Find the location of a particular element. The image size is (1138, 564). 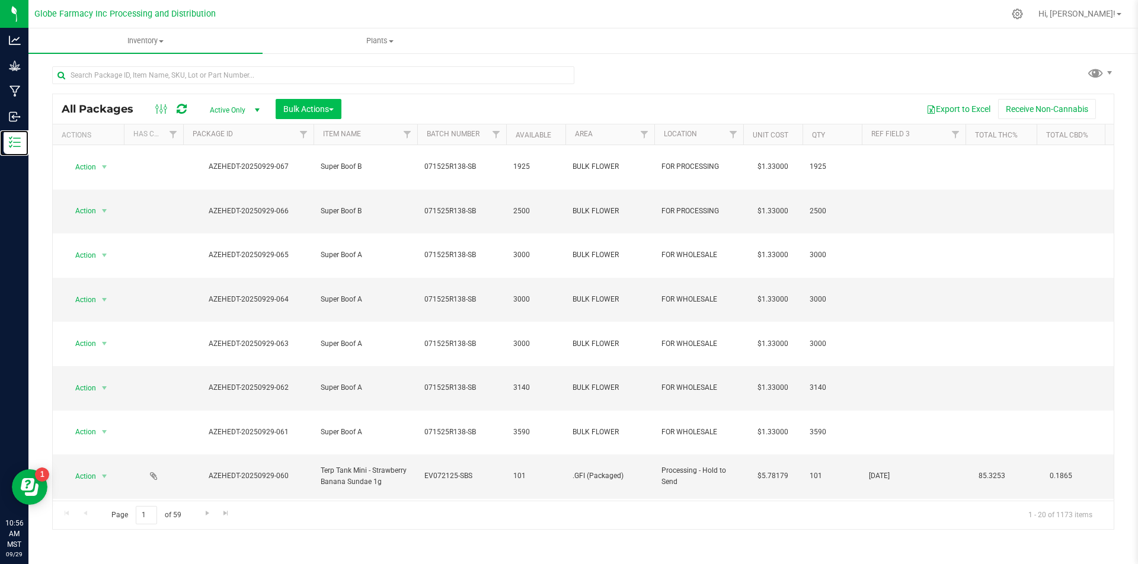

span: Globe Farmacy Inc Processing and Distribution is located at coordinates (125, 14).